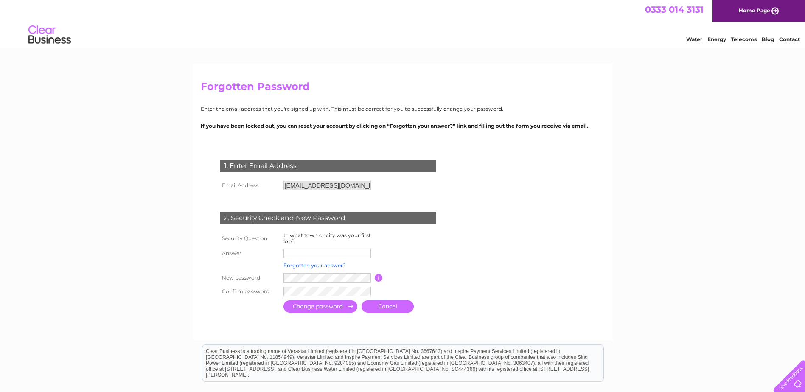 This screenshot has width=805, height=392. What do you see at coordinates (314, 265) in the screenshot?
I see `a: Forgotten your answer?` at bounding box center [314, 265].